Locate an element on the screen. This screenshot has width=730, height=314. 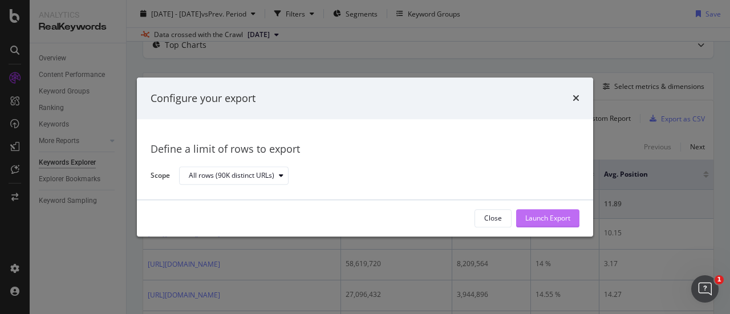
div: times is located at coordinates (576, 99).